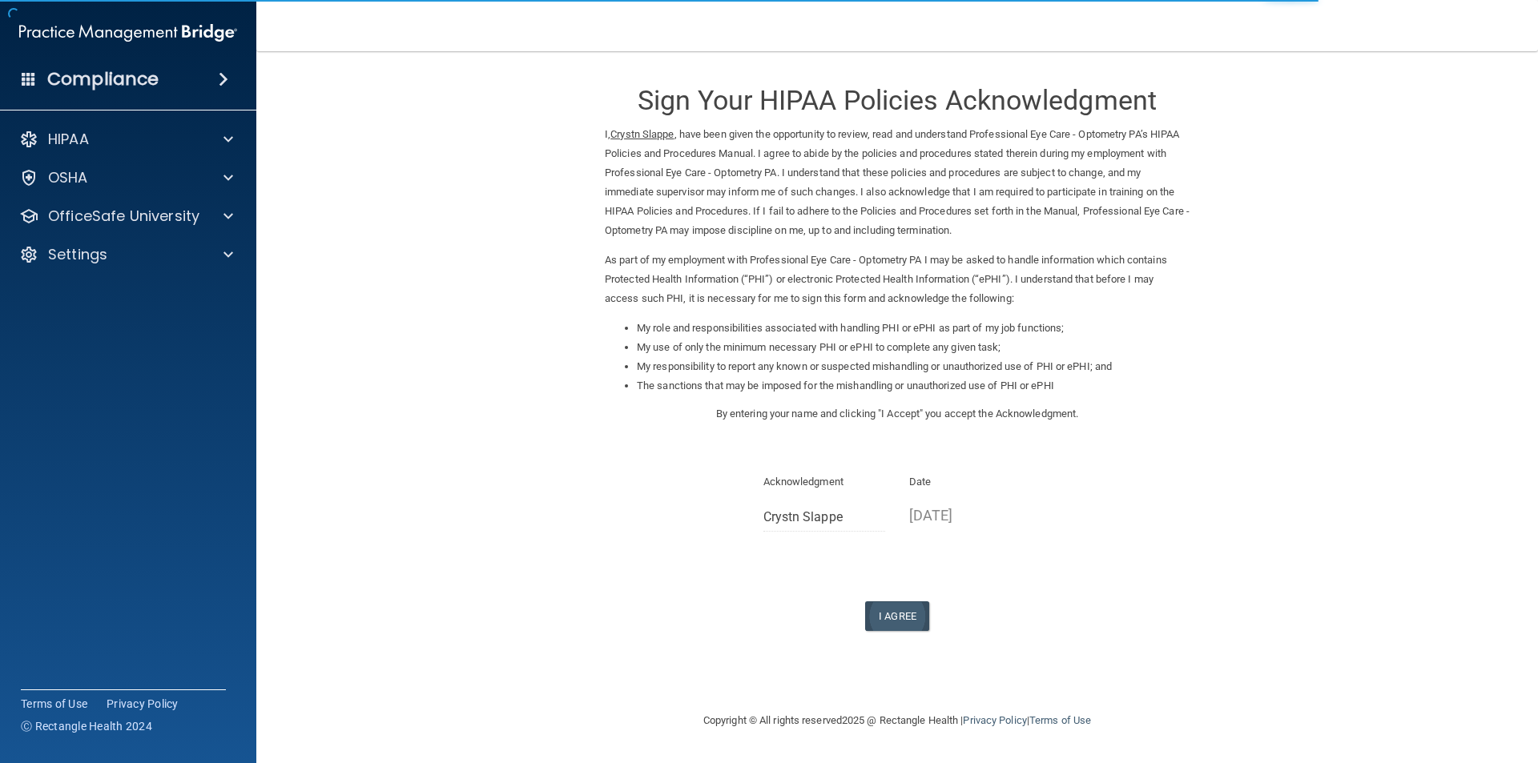  What do you see at coordinates (913, 328) in the screenshot?
I see `li: My role and responsibilities associated with handling PHI or ePHI as part of my job functions;` at bounding box center [913, 328].